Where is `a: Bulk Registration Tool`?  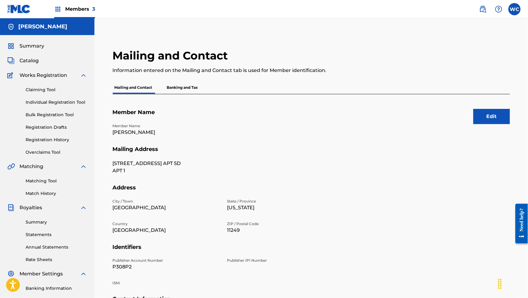 a: Bulk Registration Tool is located at coordinates (56, 115).